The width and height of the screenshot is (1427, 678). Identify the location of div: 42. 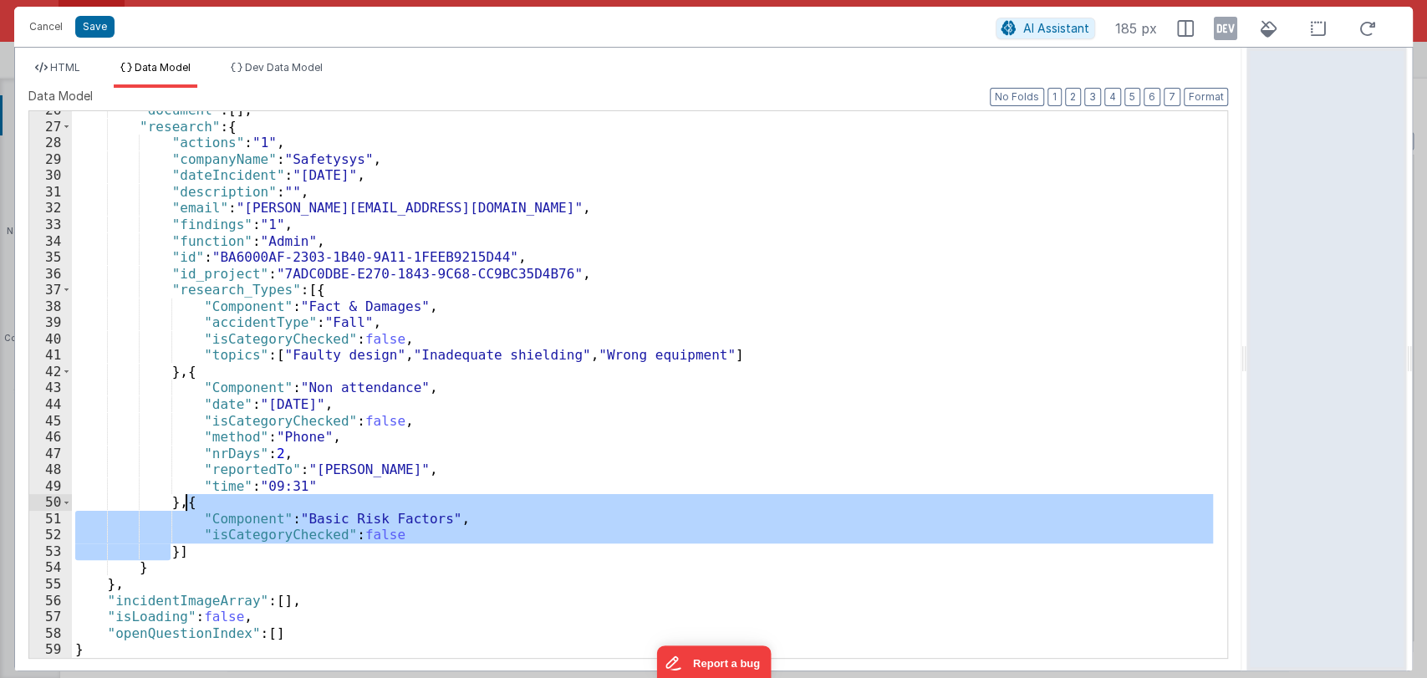
(50, 372).